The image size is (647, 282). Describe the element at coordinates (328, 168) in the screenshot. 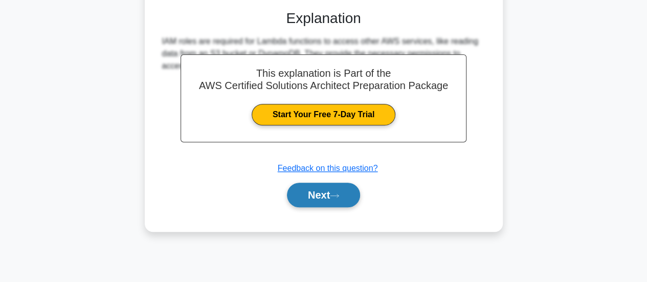

I see `a: Feedback on this question?` at that location.